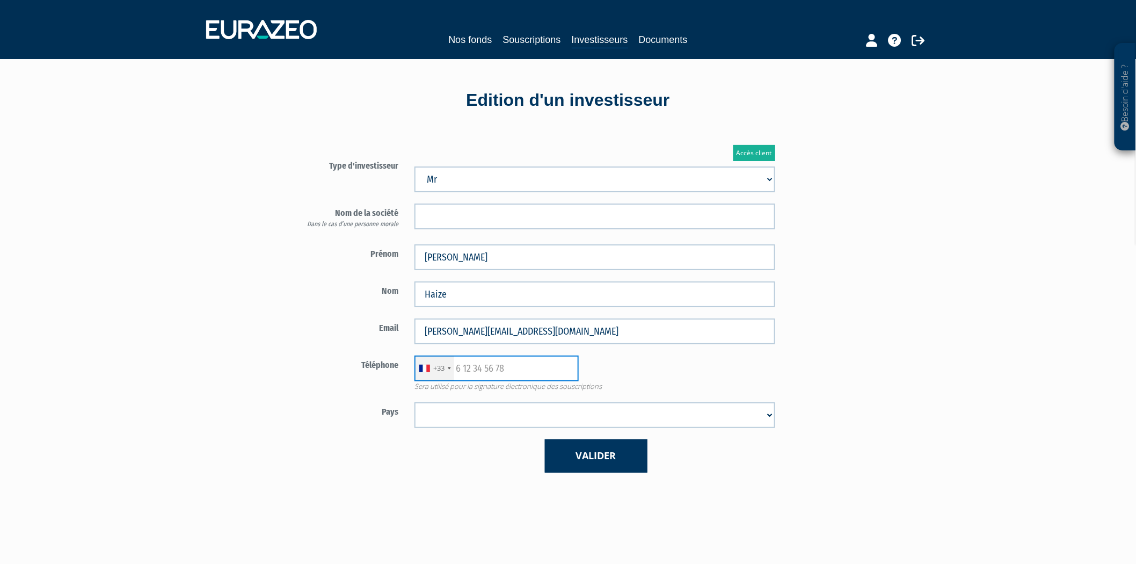 Image resolution: width=1136 pixels, height=564 pixels. What do you see at coordinates (434, 368) in the screenshot?
I see `div: France: +33` at bounding box center [434, 368].